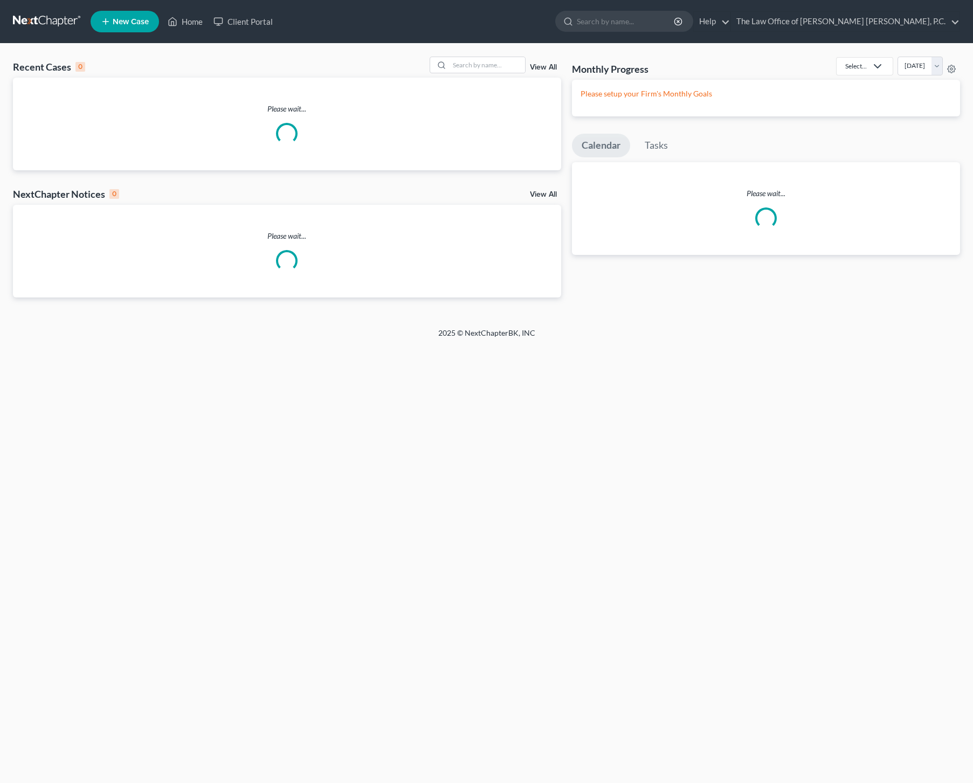 The width and height of the screenshot is (973, 783). Describe the element at coordinates (185, 22) in the screenshot. I see `a: Home` at that location.